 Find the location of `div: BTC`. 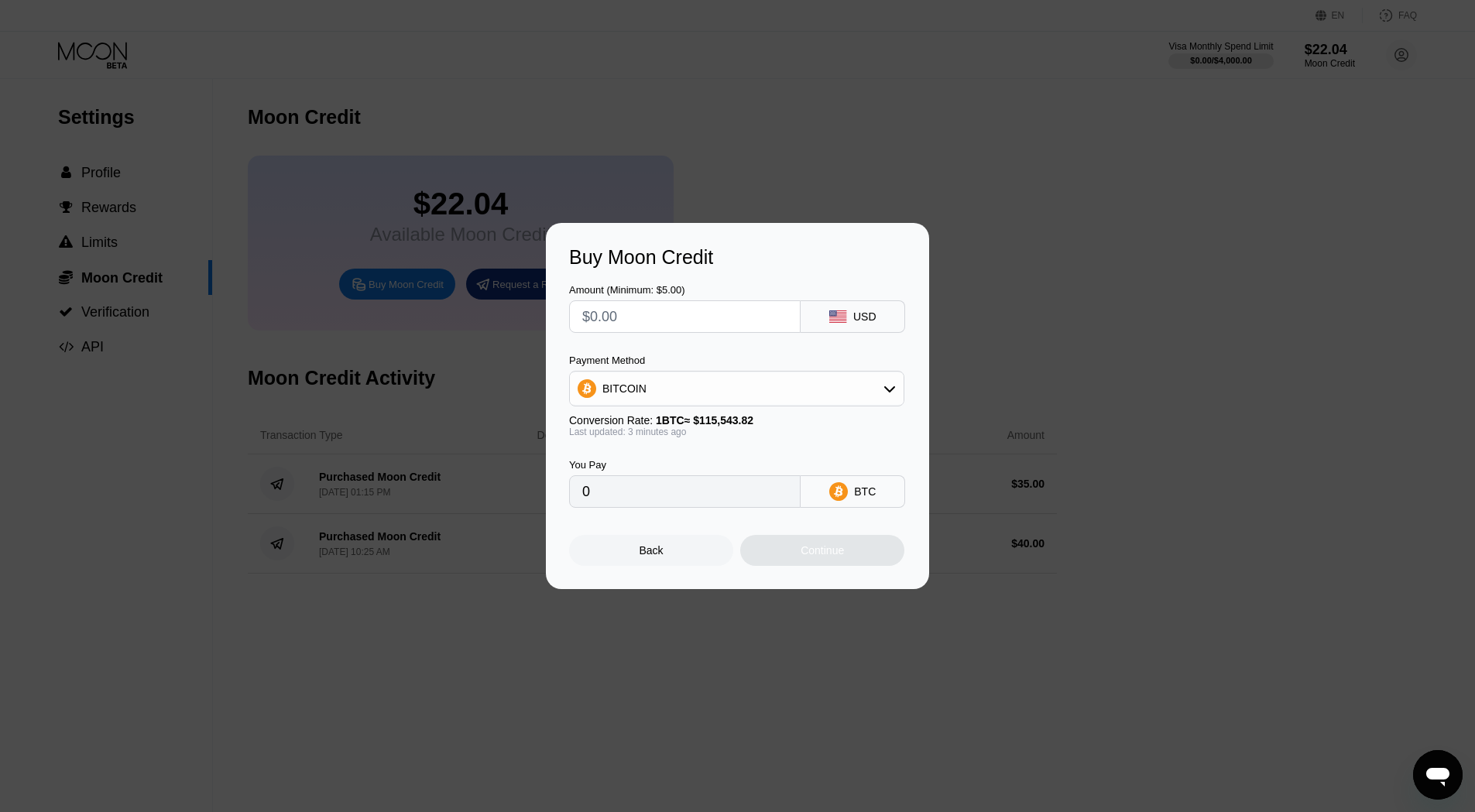

div: BTC is located at coordinates (865, 491).